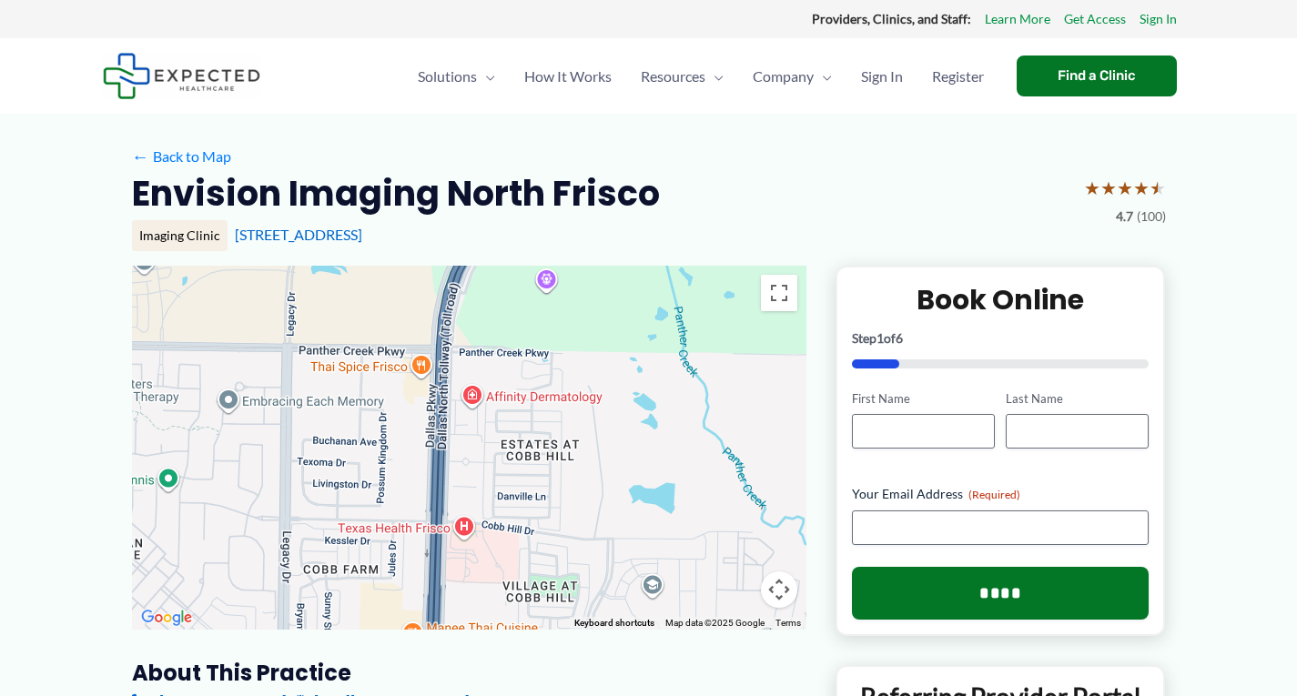 The height and width of the screenshot is (696, 1297). What do you see at coordinates (994, 494) in the screenshot?
I see `span: (Required)` at bounding box center [994, 494].